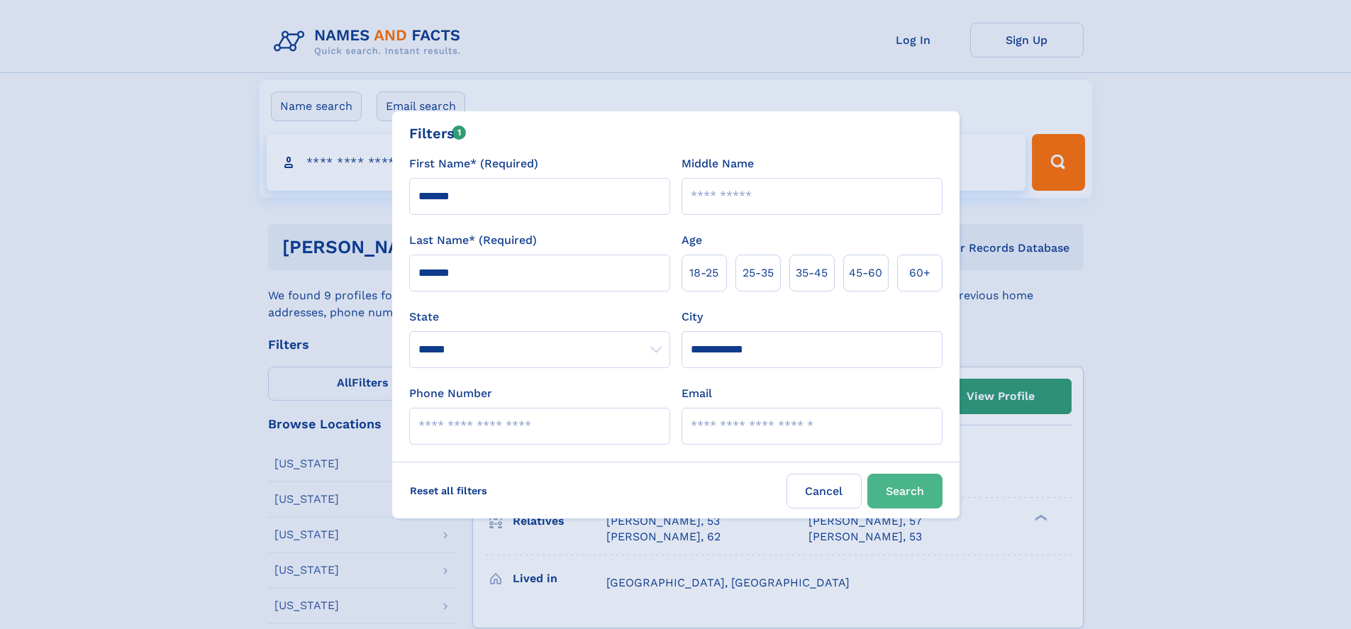  I want to click on span: 18‑25, so click(703, 273).